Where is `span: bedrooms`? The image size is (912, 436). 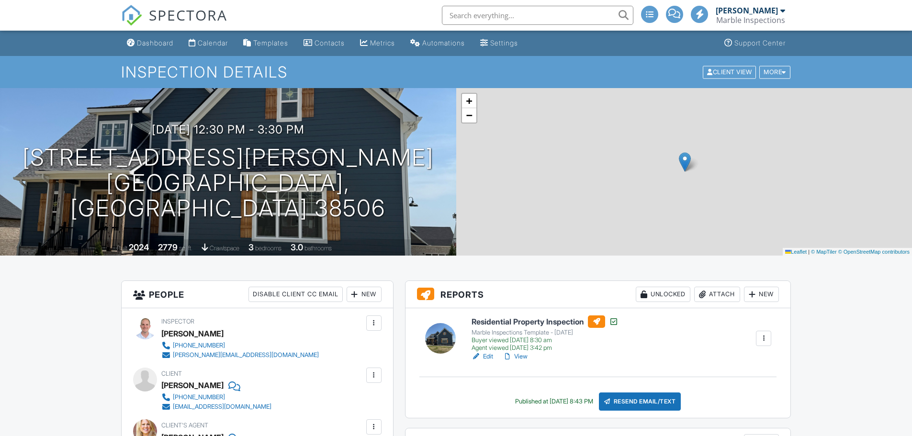
span: bedrooms is located at coordinates (268, 248).